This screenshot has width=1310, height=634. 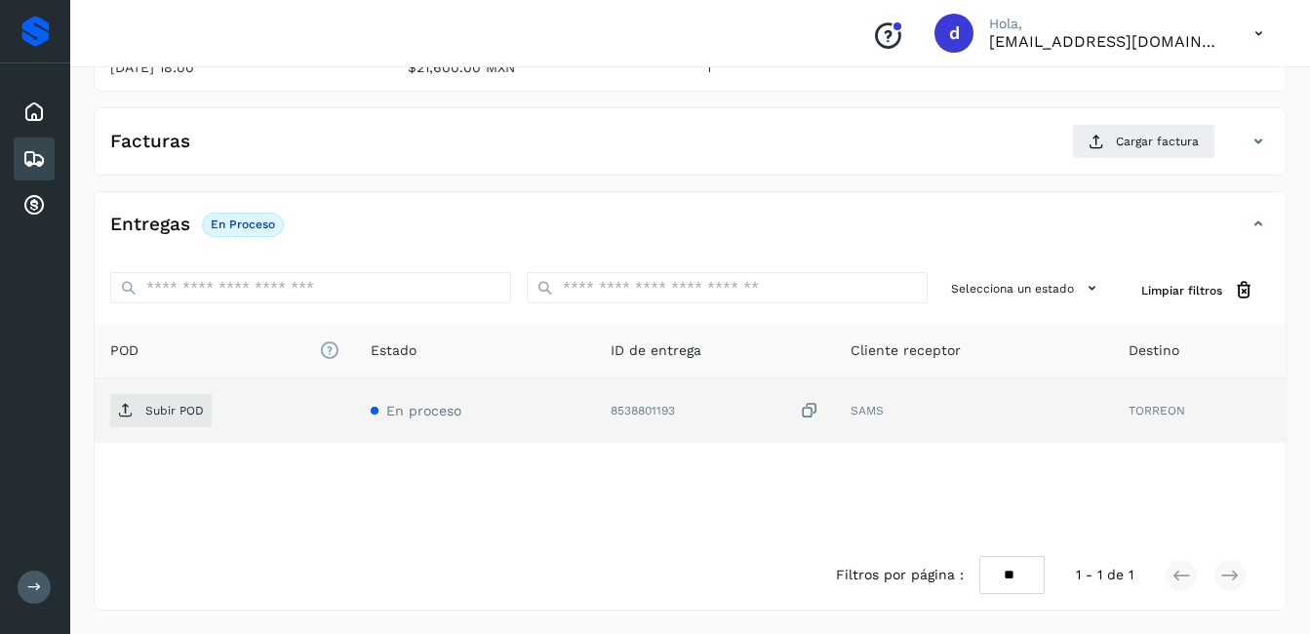 What do you see at coordinates (1198, 290) in the screenshot?
I see `button: Limpiar filtros` at bounding box center [1198, 290].